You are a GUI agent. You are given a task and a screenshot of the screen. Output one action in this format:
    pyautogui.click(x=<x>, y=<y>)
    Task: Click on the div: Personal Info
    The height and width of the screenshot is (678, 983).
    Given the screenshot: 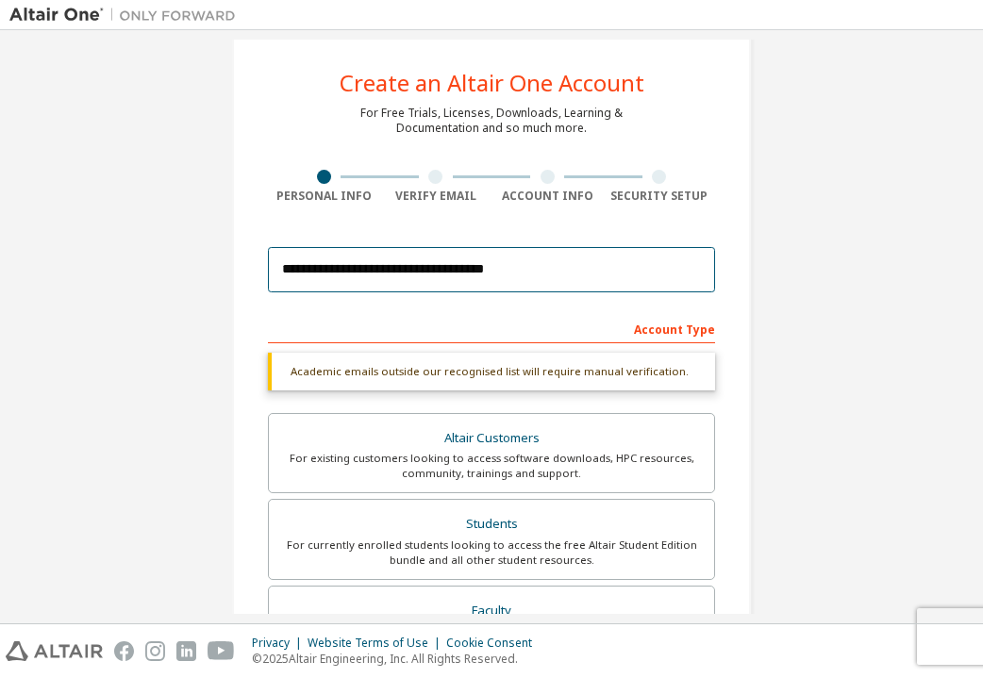 What is the action you would take?
    pyautogui.click(x=324, y=196)
    